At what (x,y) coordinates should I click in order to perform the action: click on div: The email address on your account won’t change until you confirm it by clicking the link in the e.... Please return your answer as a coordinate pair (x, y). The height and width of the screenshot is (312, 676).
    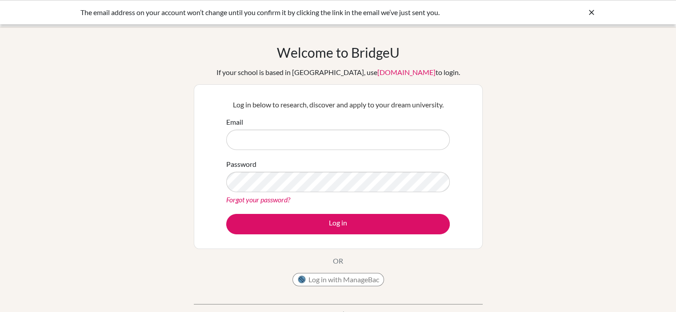
    Looking at the image, I should click on (272, 12).